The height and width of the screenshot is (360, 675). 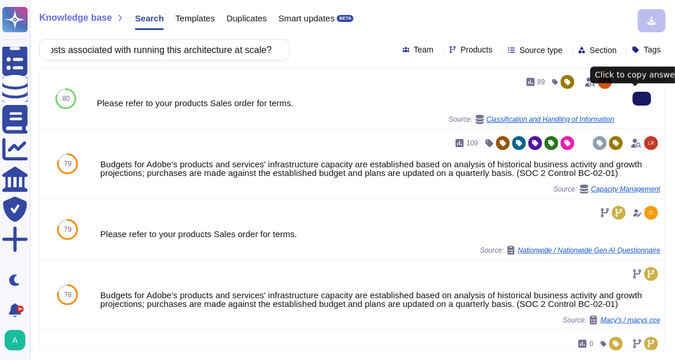 What do you see at coordinates (541, 50) in the screenshot?
I see `span: Source type` at bounding box center [541, 50].